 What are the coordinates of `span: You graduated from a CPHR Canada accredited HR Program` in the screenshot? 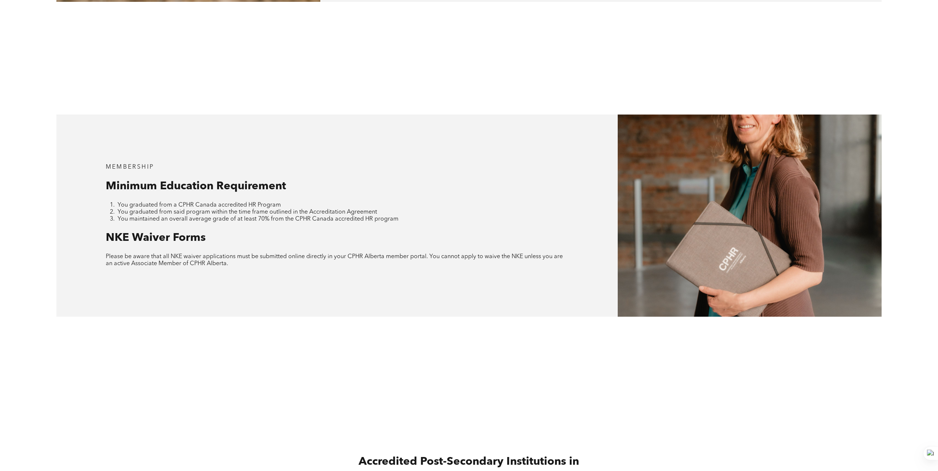 It's located at (199, 205).